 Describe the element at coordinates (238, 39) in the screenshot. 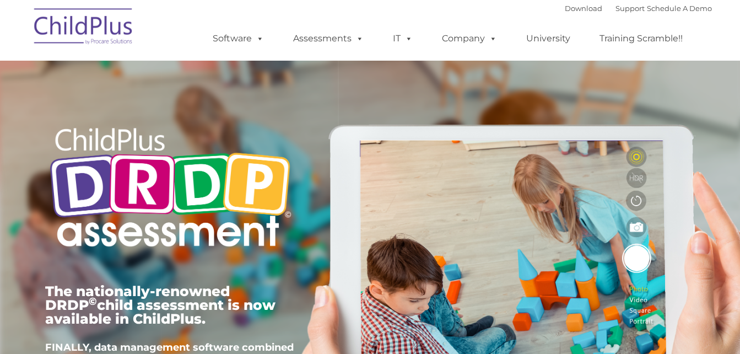

I see `a: Software` at that location.